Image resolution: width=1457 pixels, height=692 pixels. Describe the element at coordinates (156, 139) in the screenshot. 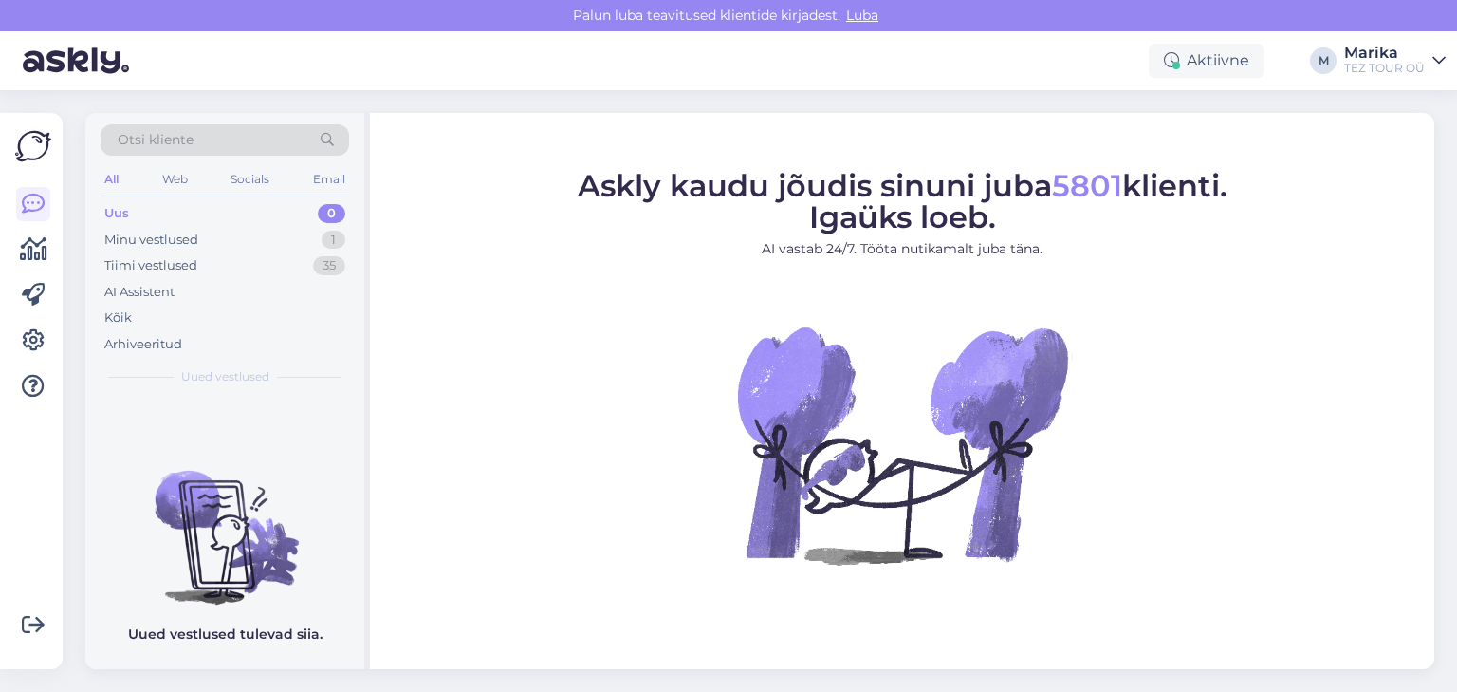

I see `span: Otsi kliente` at that location.